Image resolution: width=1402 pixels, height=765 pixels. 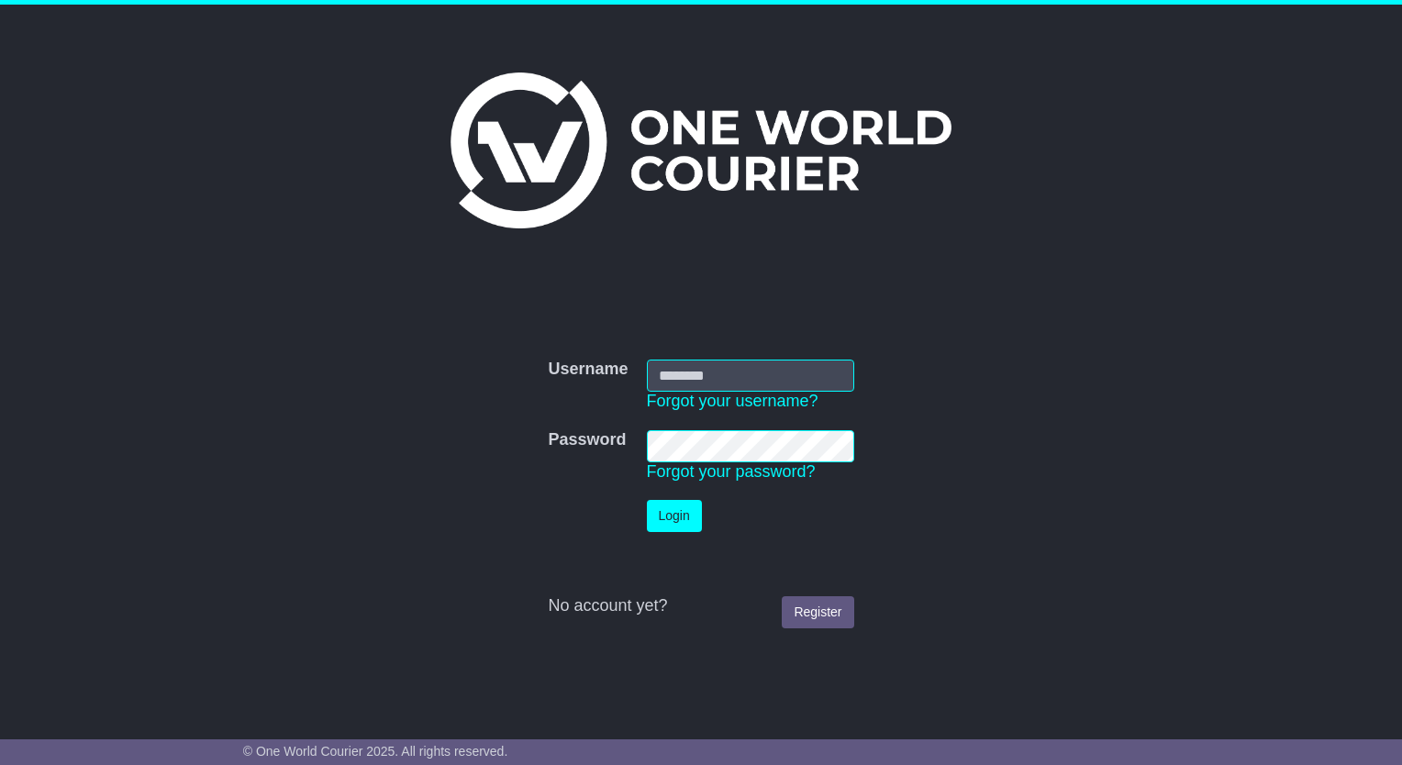 I want to click on label: Username, so click(x=587, y=370).